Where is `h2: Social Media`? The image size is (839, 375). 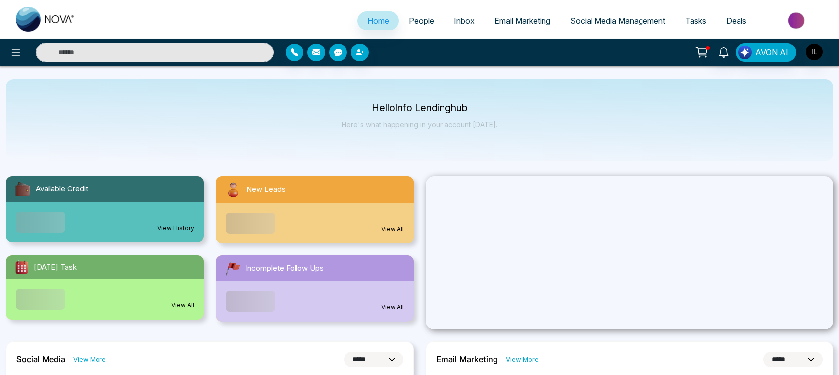 h2: Social Media is located at coordinates (41, 359).